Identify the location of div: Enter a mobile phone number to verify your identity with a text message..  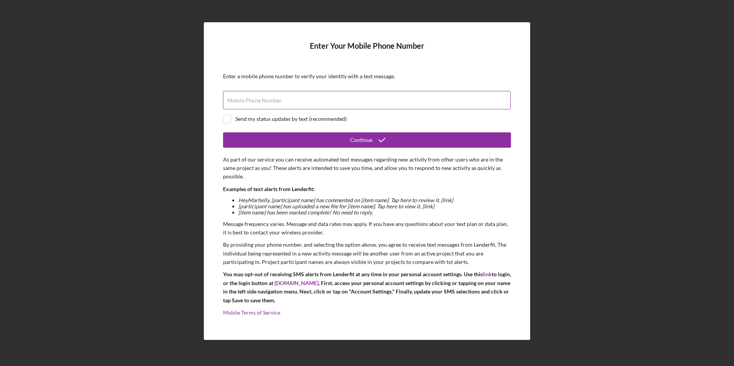
(367, 76).